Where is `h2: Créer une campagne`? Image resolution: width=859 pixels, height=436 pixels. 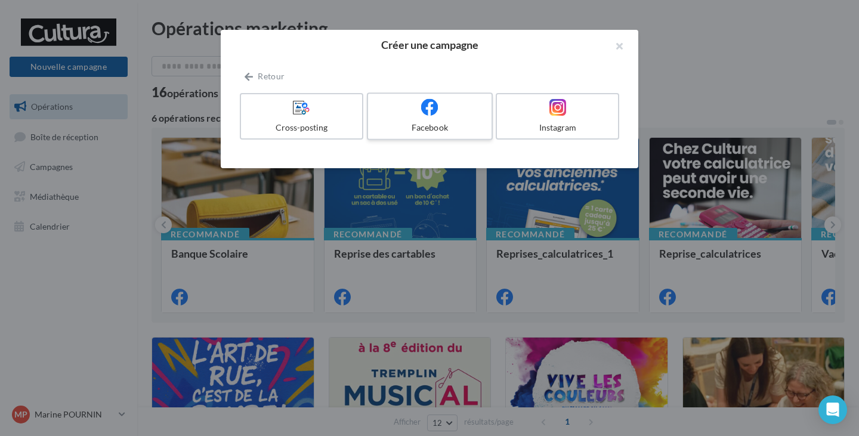
h2: Créer une campagne is located at coordinates (429, 45).